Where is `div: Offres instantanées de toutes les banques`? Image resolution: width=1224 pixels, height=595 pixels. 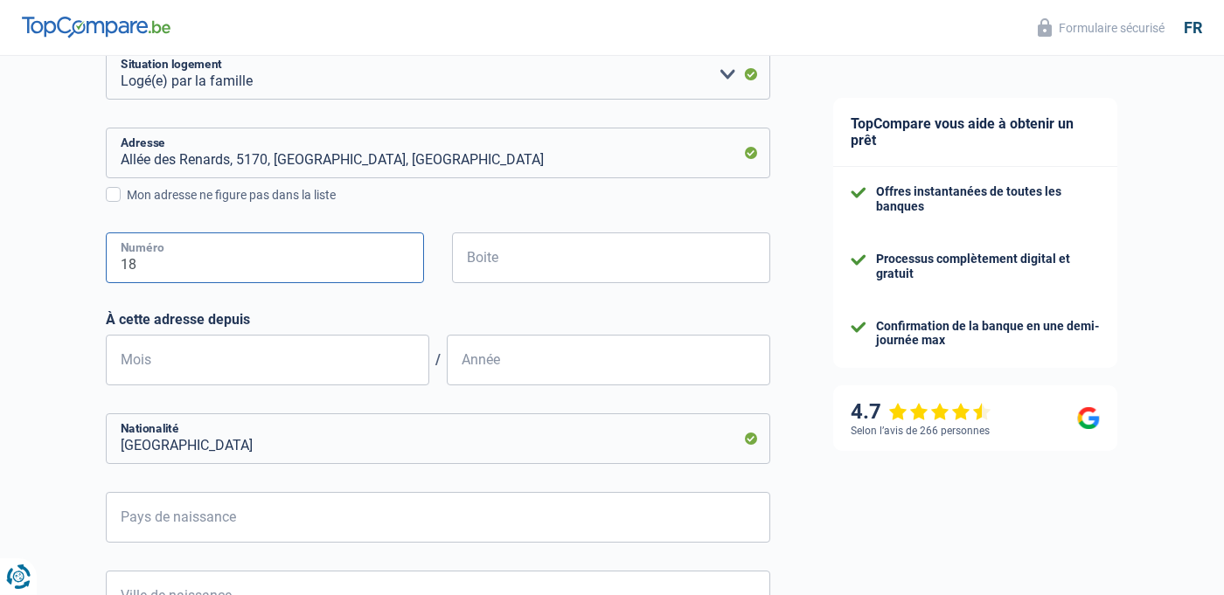 div: Offres instantanées de toutes les banques is located at coordinates (988, 199).